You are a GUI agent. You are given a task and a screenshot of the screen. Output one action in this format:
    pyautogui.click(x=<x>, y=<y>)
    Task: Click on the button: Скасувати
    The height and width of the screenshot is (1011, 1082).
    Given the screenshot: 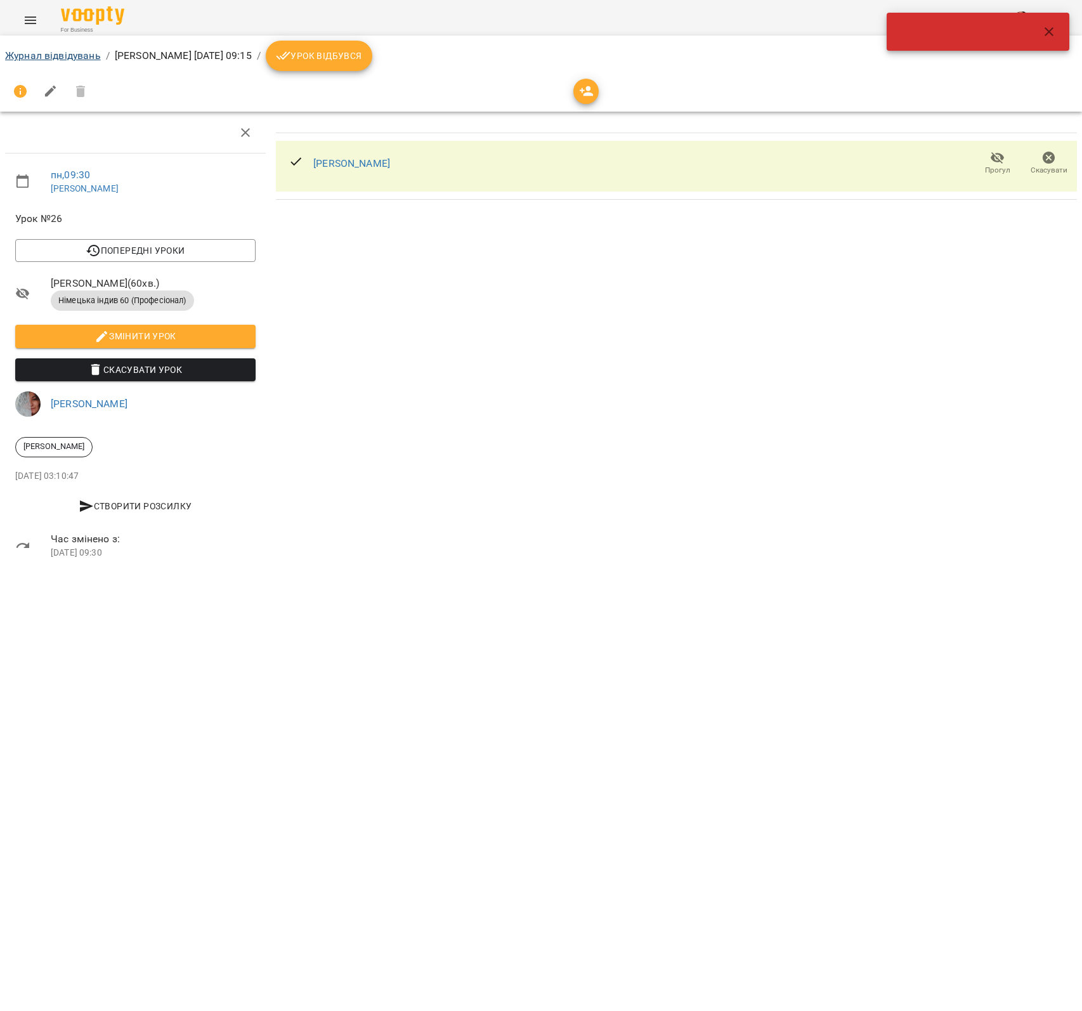 What is the action you would take?
    pyautogui.click(x=1049, y=164)
    